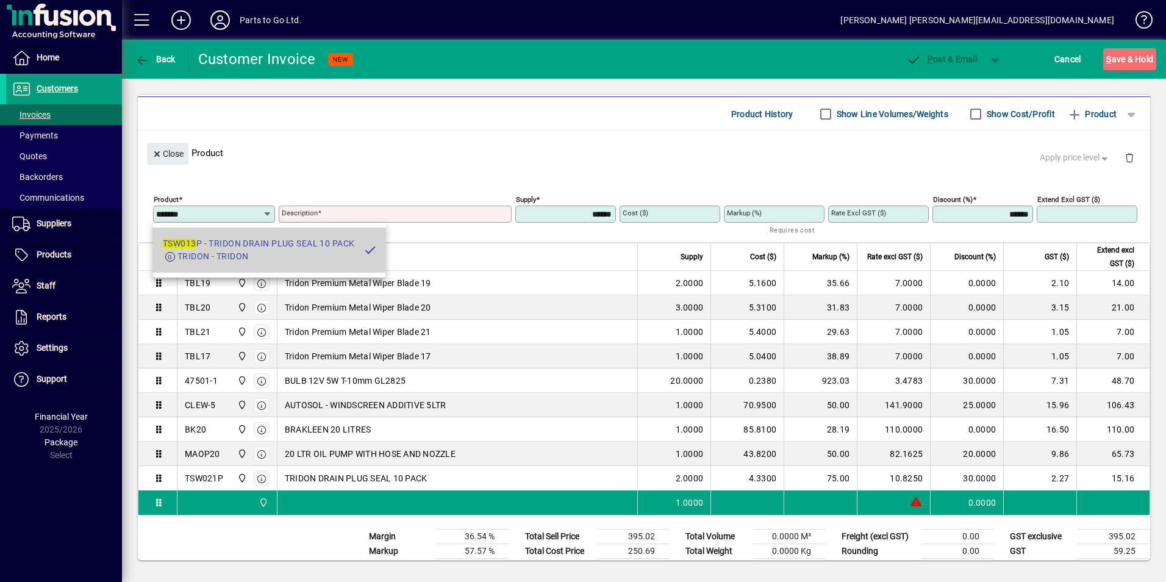 This screenshot has width=1166, height=582. What do you see at coordinates (1113, 381) in the screenshot?
I see `td: 48.70` at bounding box center [1113, 381].